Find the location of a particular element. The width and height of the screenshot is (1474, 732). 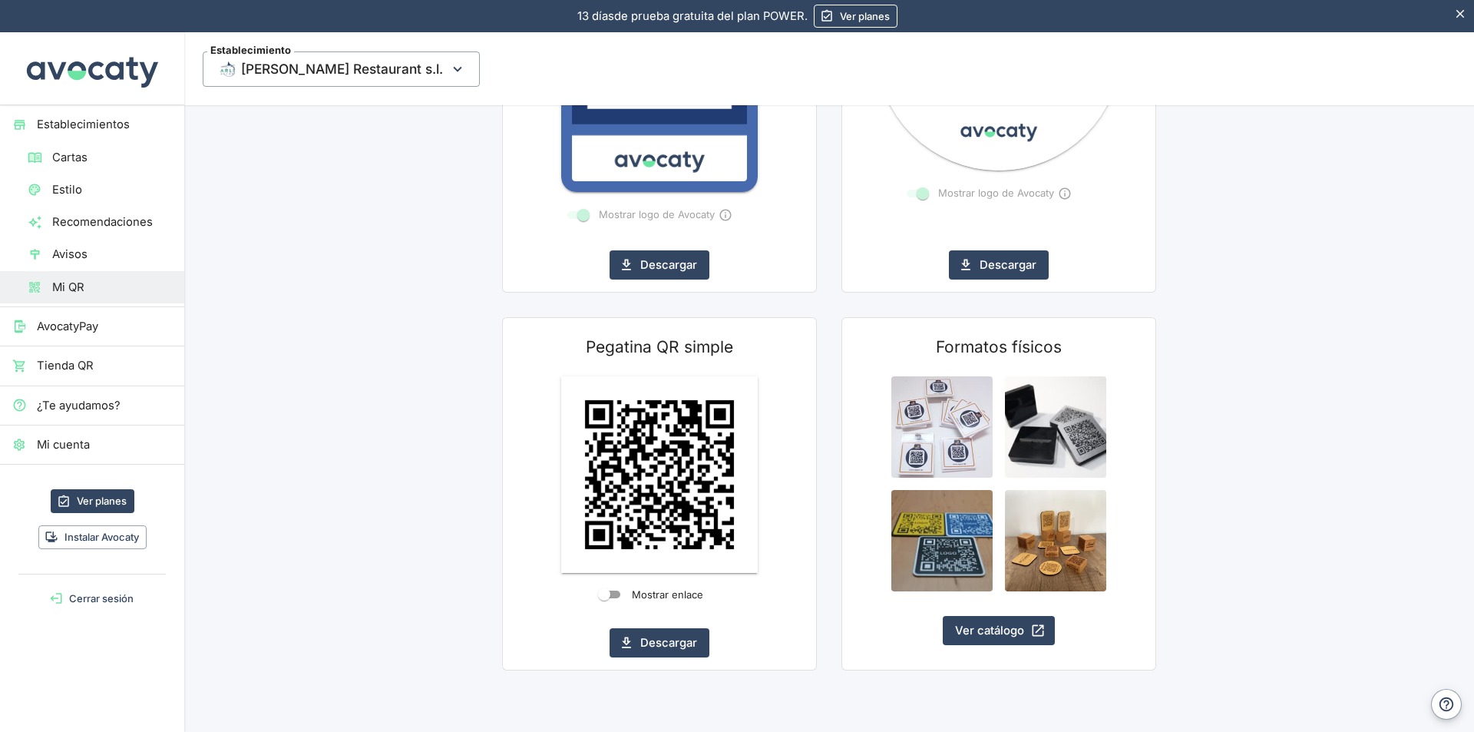

span: Establecimientos is located at coordinates (104, 124).